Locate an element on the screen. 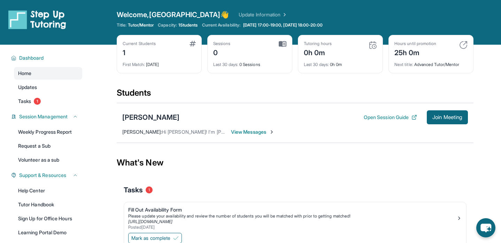 This screenshot has width=501, height=243. div: 25h 0m is located at coordinates (415, 52).